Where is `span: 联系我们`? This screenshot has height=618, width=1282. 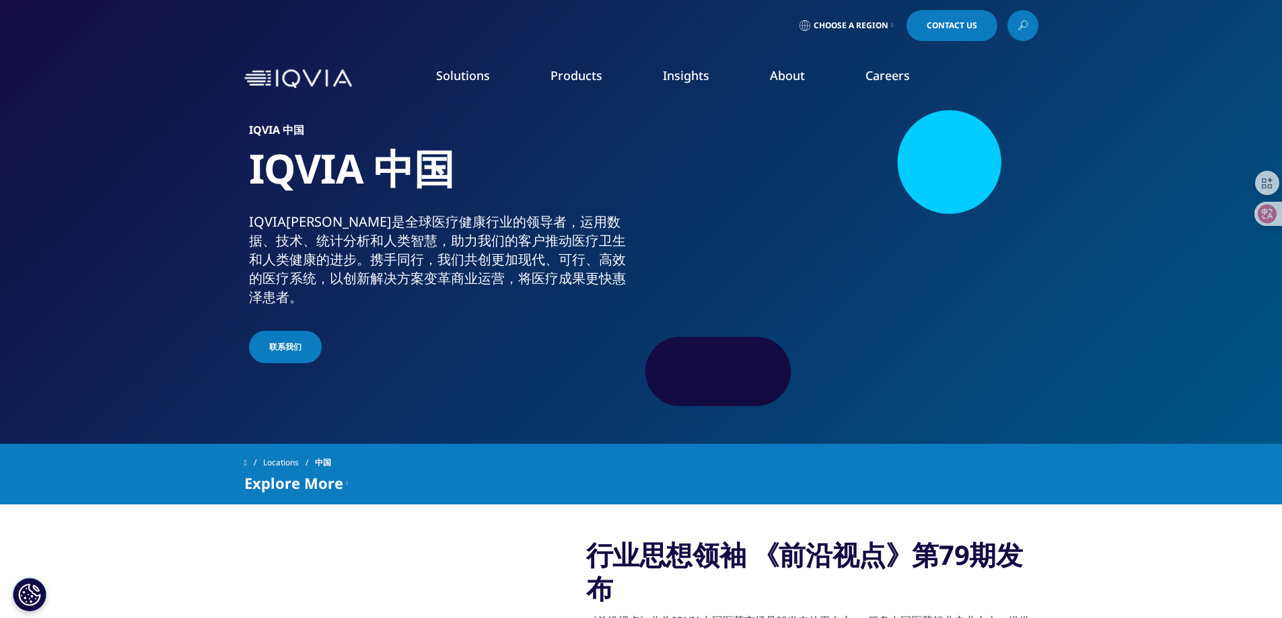 span: 联系我们 is located at coordinates (285, 347).